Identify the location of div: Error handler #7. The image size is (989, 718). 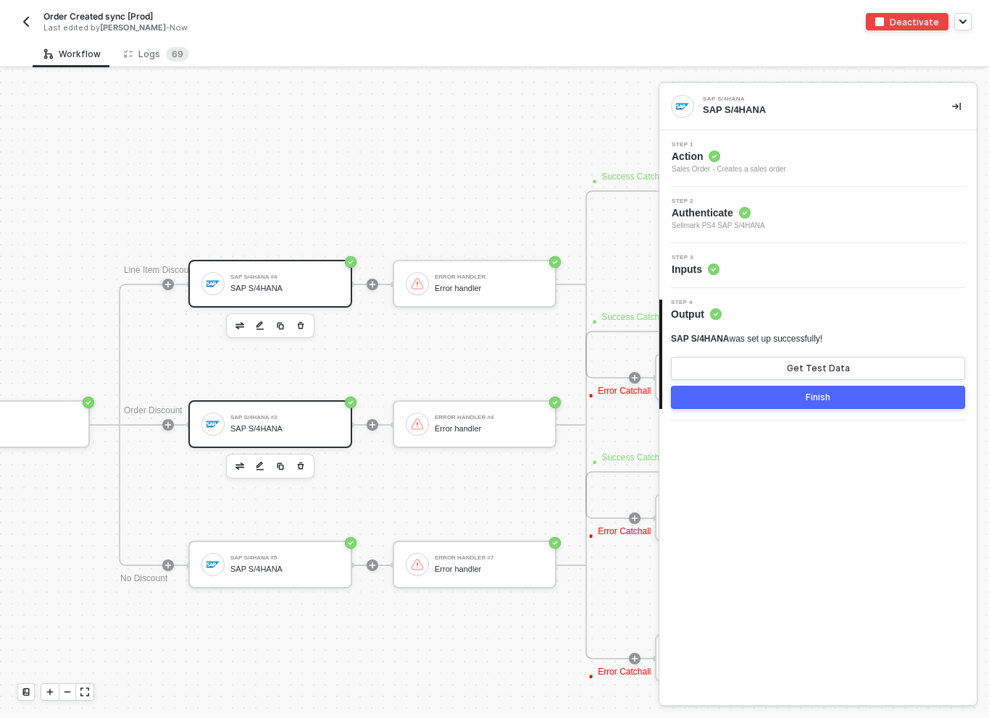
(489, 558).